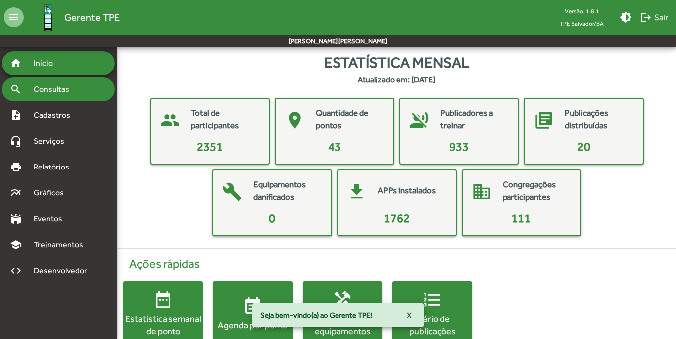 The image size is (676, 339). I want to click on div: Estatística semanal de ponto, so click(163, 324).